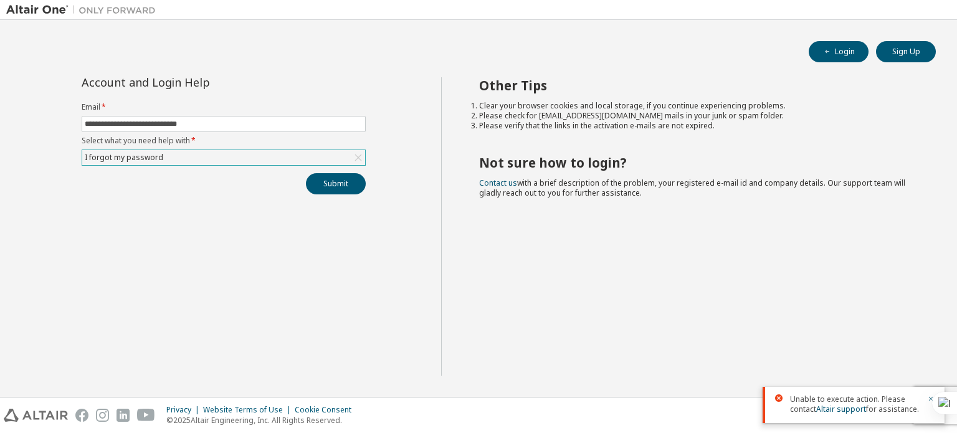 This screenshot has width=957, height=433. Describe the element at coordinates (336, 184) in the screenshot. I see `button: Submit` at that location.